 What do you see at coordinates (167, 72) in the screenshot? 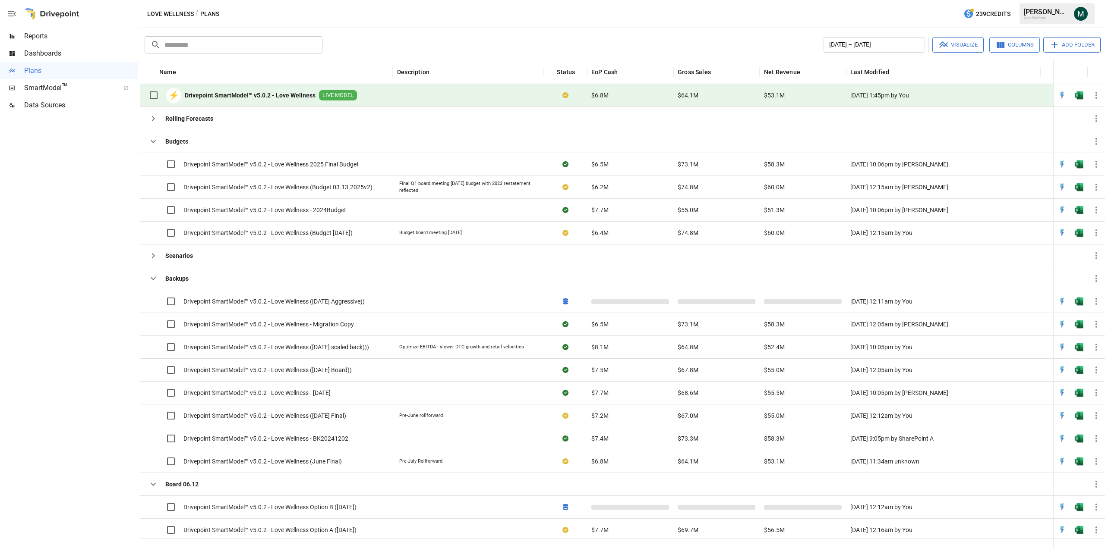
I see `div: Name` at bounding box center [167, 72].